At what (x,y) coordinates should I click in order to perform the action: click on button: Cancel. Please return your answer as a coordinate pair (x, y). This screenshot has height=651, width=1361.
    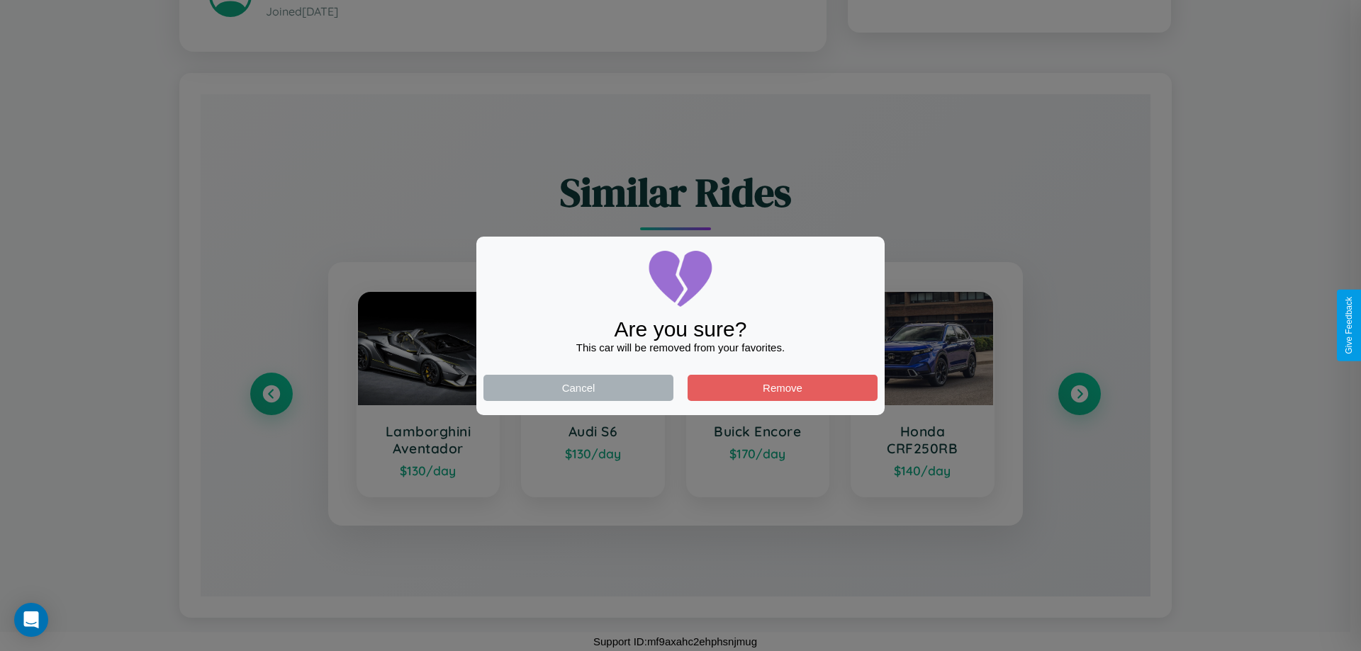
    Looking at the image, I should click on (578, 388).